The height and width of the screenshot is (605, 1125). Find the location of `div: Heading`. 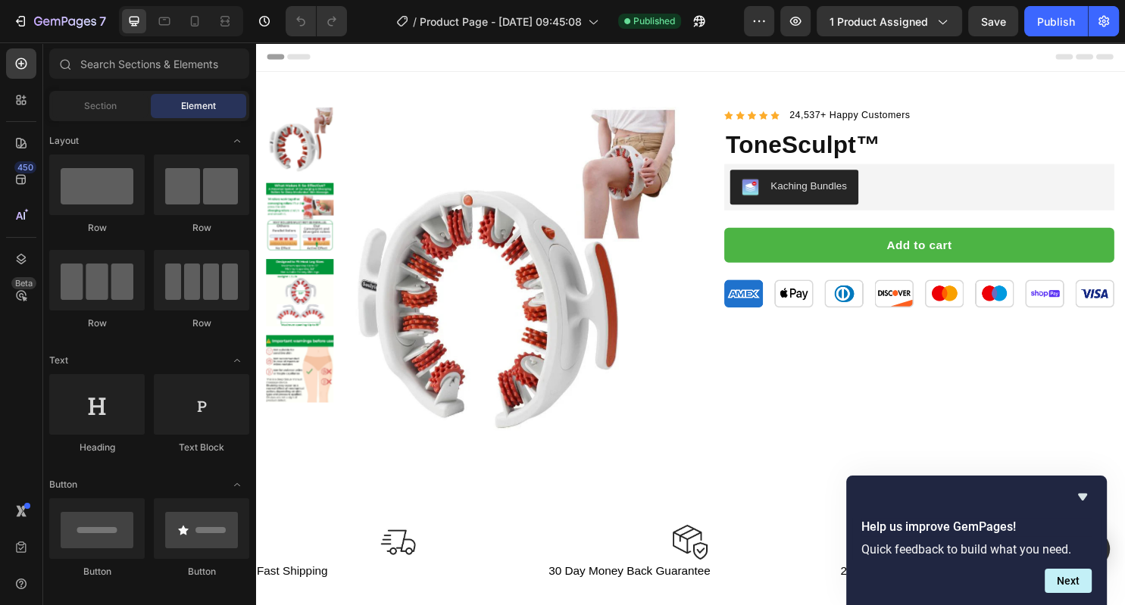

div: Heading is located at coordinates (97, 448).